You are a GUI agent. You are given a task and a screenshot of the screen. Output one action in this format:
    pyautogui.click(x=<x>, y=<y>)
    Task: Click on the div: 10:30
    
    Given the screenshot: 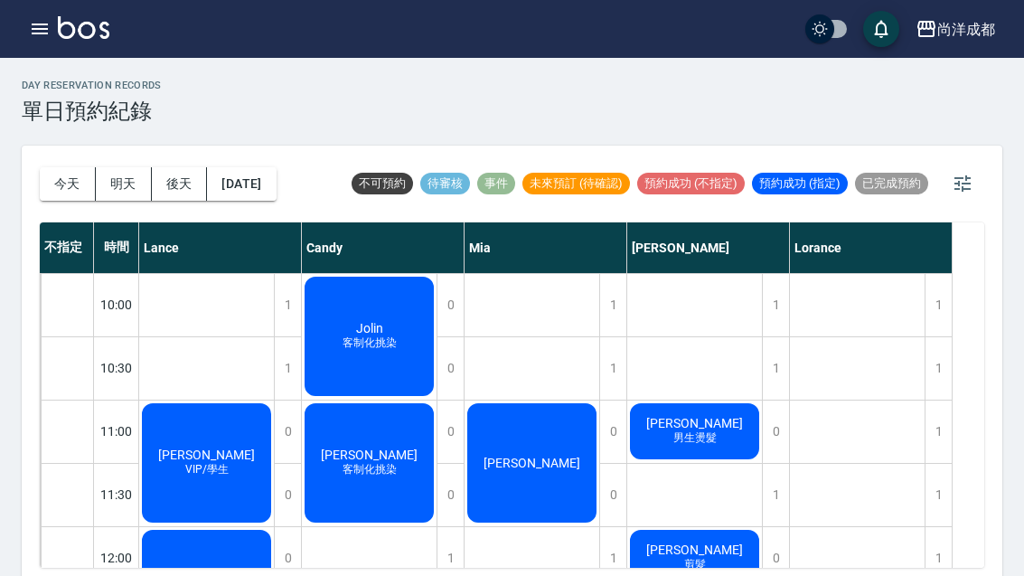 What is the action you would take?
    pyautogui.click(x=117, y=368)
    